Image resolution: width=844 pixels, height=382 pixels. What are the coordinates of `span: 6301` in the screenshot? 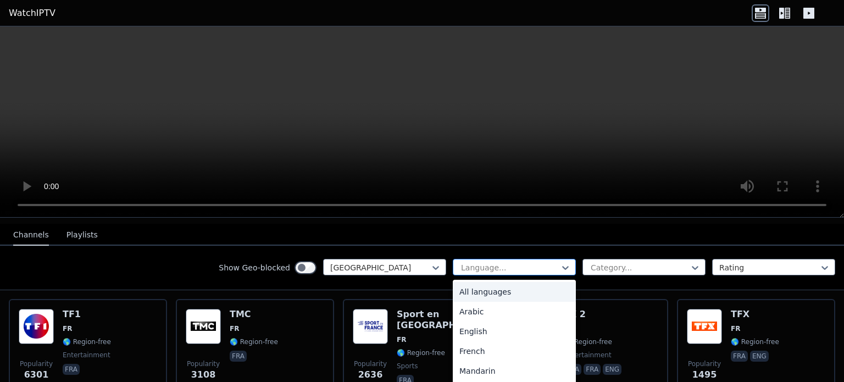 It's located at (36, 375).